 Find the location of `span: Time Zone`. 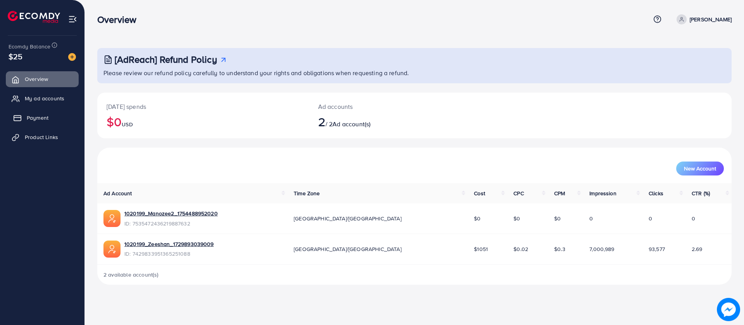

span: Time Zone is located at coordinates (306, 193).